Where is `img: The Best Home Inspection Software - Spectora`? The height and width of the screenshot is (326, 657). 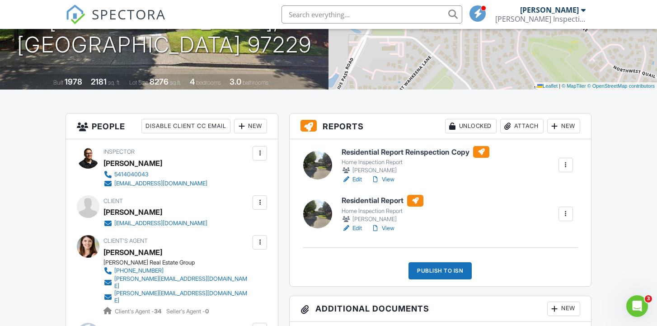
img: The Best Home Inspection Software - Spectora is located at coordinates (75, 14).